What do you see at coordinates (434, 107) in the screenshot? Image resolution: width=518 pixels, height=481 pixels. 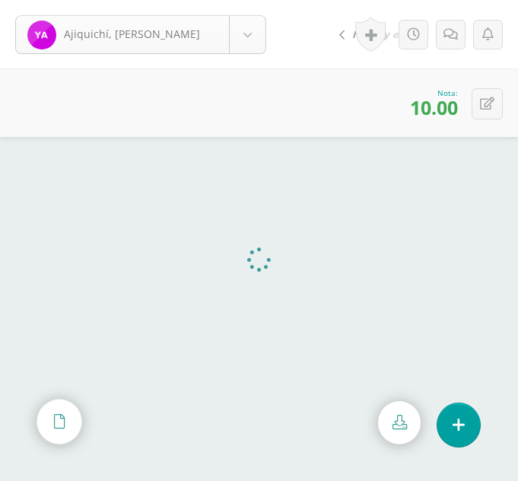 I see `span: 10.00` at bounding box center [434, 107].